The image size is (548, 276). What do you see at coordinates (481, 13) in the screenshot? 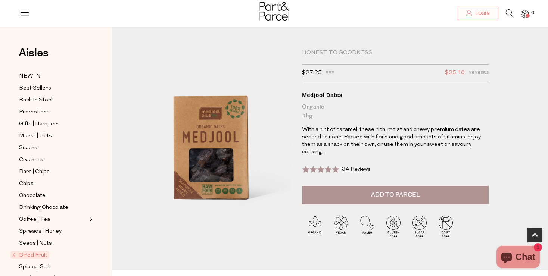
I see `span: Login` at bounding box center [481, 13].